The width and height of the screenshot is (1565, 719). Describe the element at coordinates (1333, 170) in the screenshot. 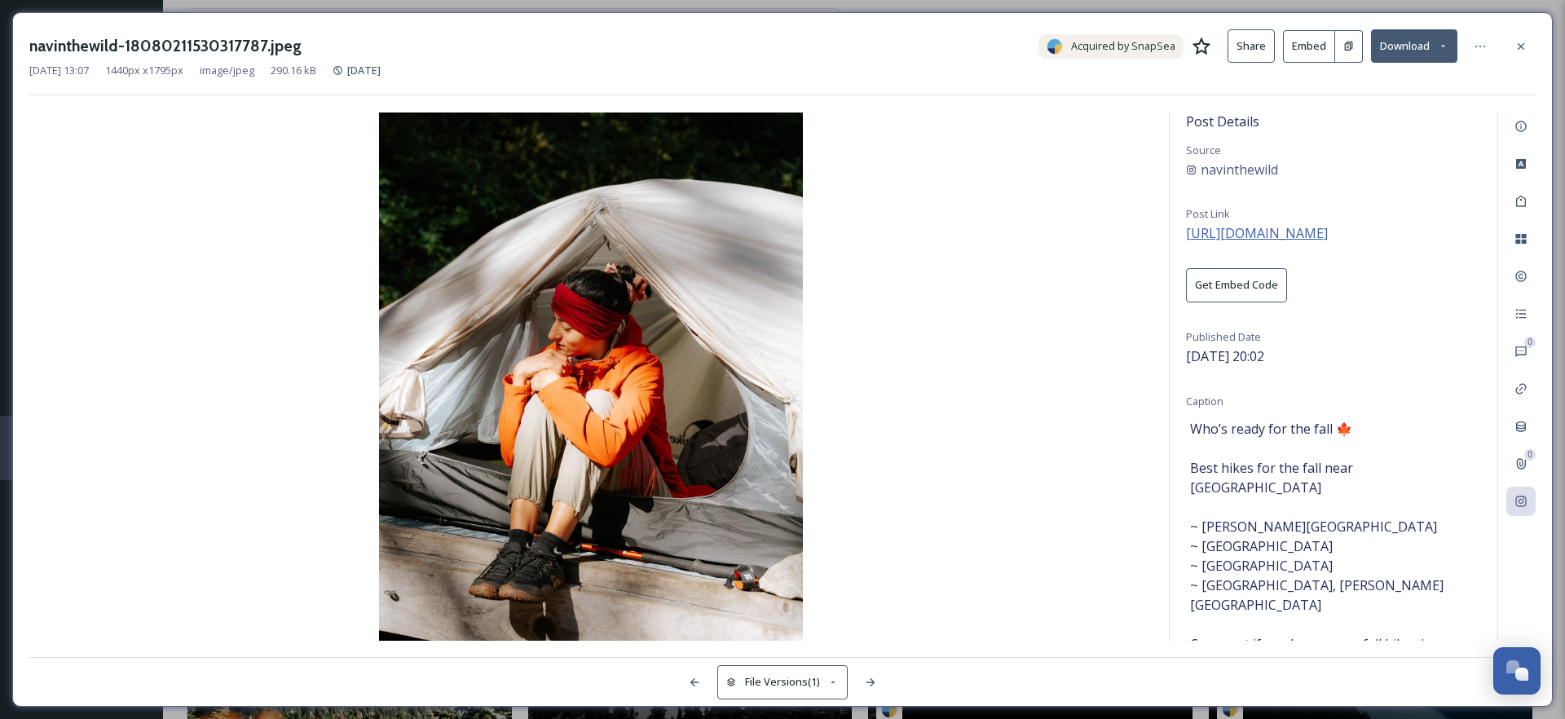

I see `a: navinthewild` at that location.